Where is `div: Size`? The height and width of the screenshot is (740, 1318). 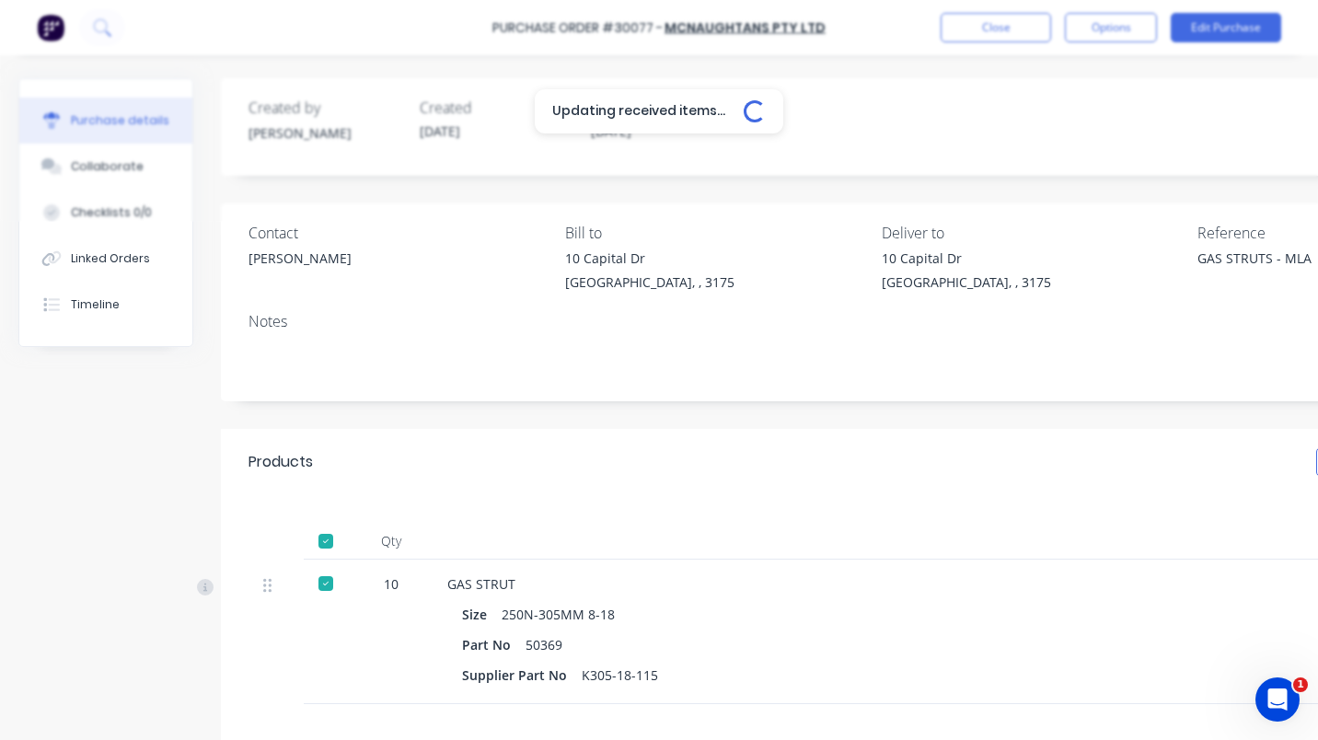 div: Size is located at coordinates (481, 614).